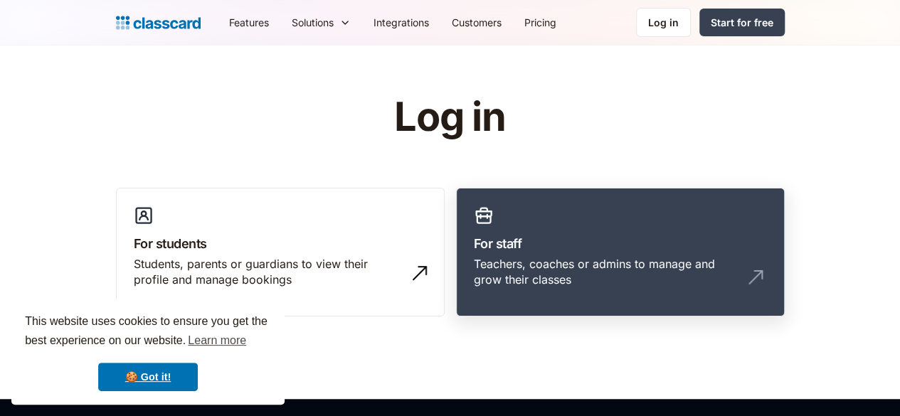  What do you see at coordinates (540, 22) in the screenshot?
I see `a: Pricing` at bounding box center [540, 22].